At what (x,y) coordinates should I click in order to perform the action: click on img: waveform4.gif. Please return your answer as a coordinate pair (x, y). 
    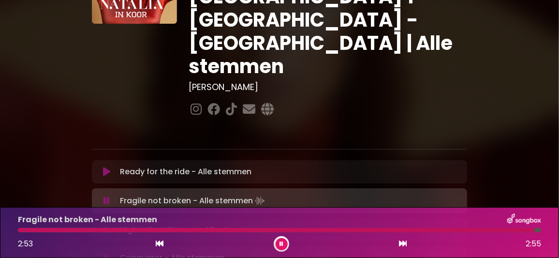
    Looking at the image, I should click on (259, 201).